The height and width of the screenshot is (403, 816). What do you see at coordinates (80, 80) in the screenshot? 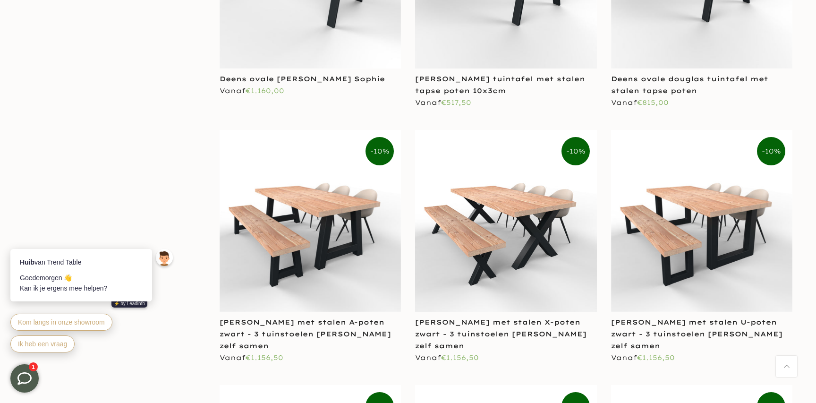
I see `div: Goedemorgen 👋 Kan ik je ergens mee helpen?` at bounding box center [80, 80].